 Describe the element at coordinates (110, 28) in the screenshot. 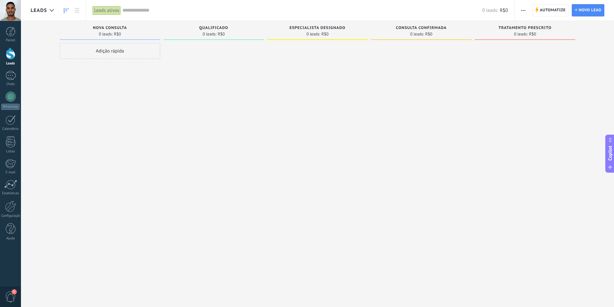

I see `span: Nova consulta` at that location.